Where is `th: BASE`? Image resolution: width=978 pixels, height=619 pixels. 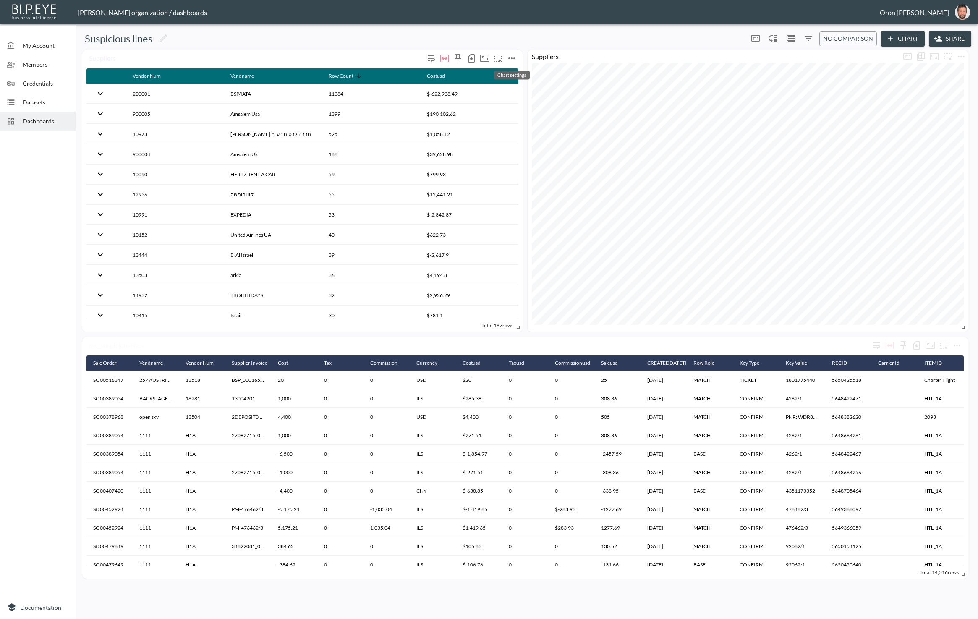 th: BASE is located at coordinates (710, 491).